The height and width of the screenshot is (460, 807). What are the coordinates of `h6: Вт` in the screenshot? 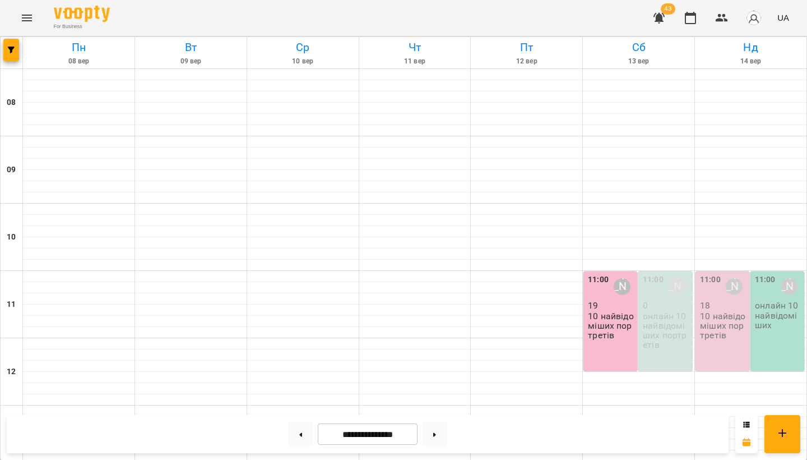 It's located at (191, 47).